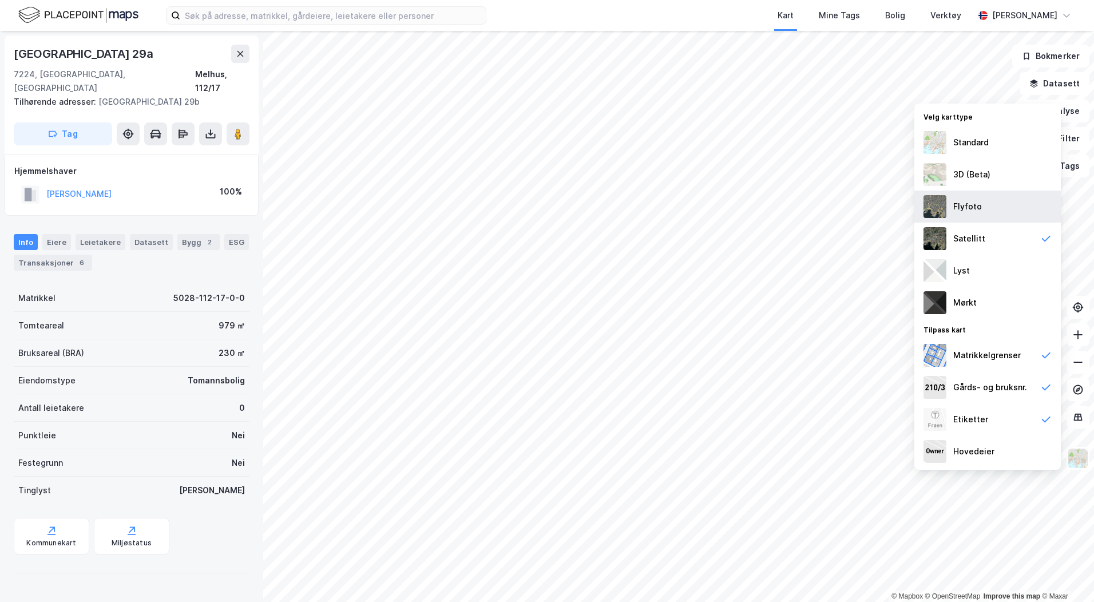  Describe the element at coordinates (970, 419) in the screenshot. I see `div: Etiketter` at that location.